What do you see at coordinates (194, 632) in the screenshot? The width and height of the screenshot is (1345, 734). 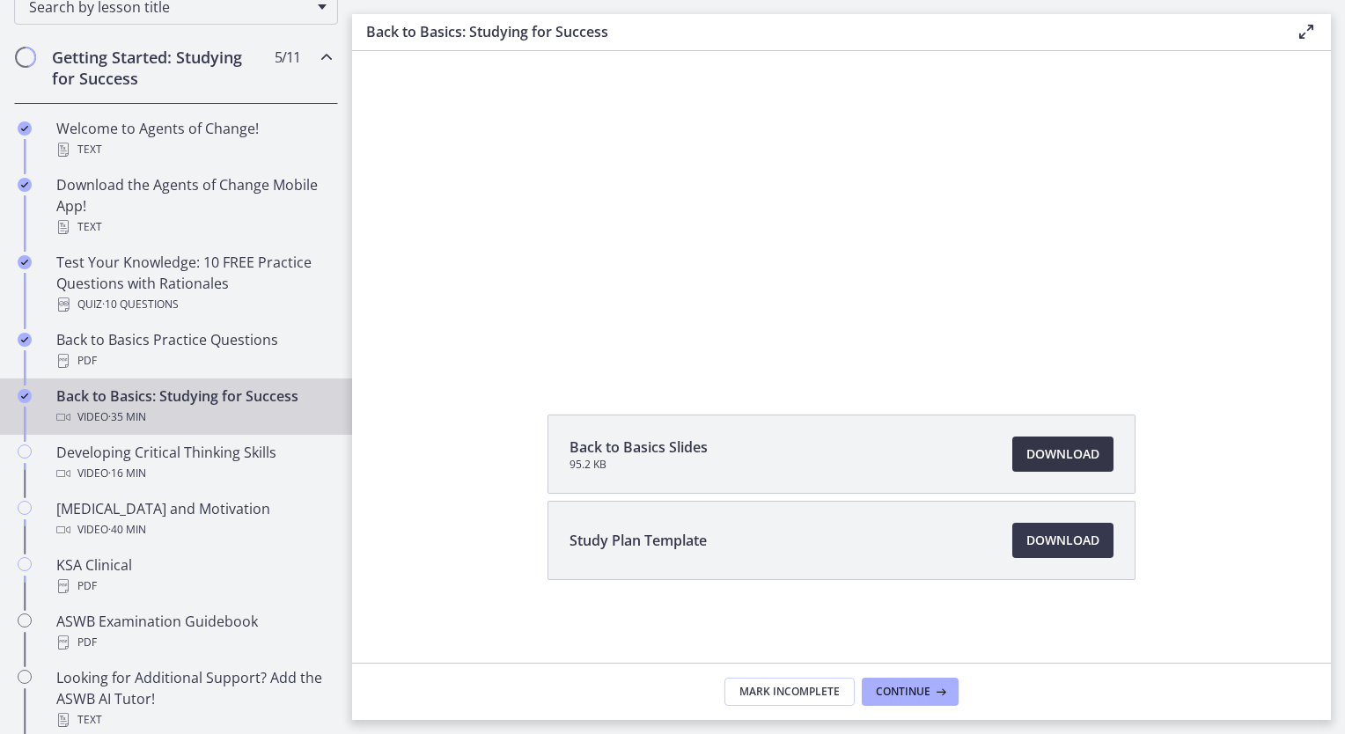 I see `div: ASWB Examination Guidebook` at bounding box center [194, 632].